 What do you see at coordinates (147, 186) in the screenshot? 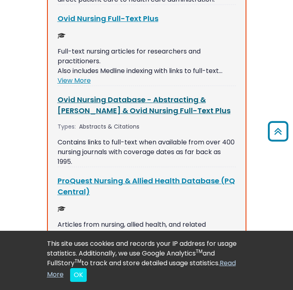
I see `a: ProQuest Nursing & Allied Health Database (PQ Central)` at bounding box center [147, 186].